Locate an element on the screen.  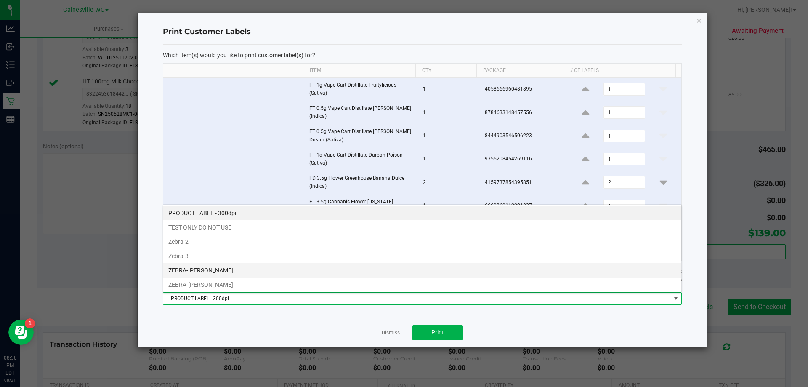
h4: Print Customer Labels is located at coordinates (422, 32).